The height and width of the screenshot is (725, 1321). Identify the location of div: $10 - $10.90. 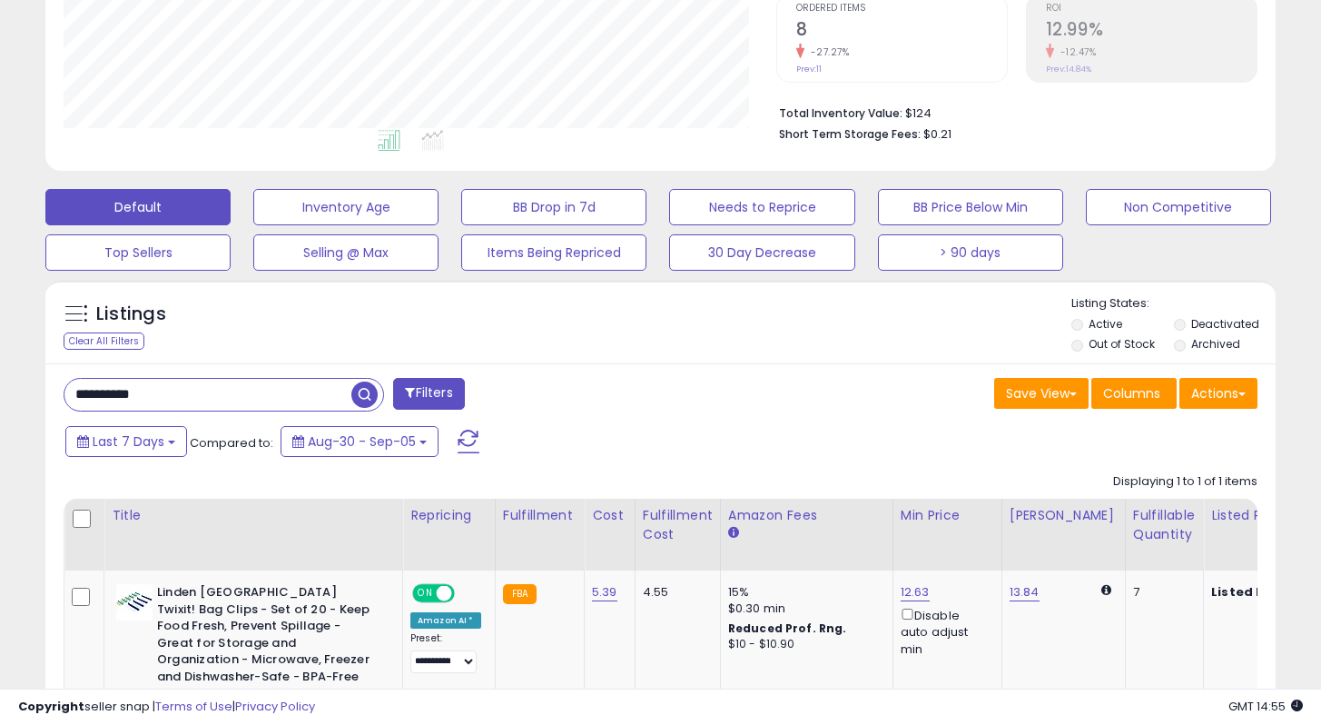
(804, 644).